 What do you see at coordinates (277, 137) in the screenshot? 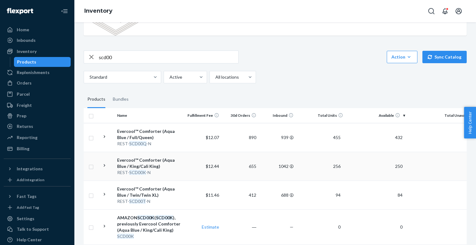
I see `td: 939` at bounding box center [277, 137].